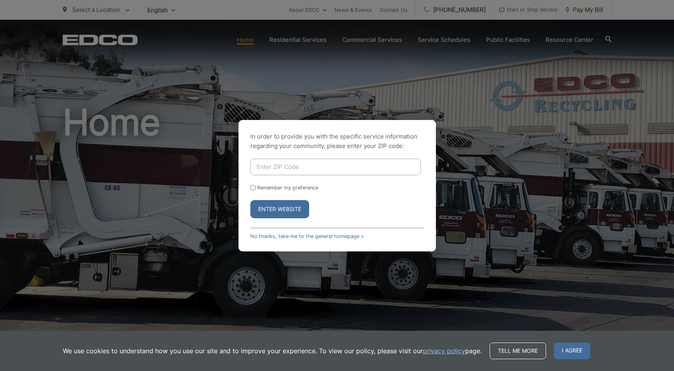 This screenshot has height=371, width=674. Describe the element at coordinates (518, 351) in the screenshot. I see `a: Tell me more` at that location.